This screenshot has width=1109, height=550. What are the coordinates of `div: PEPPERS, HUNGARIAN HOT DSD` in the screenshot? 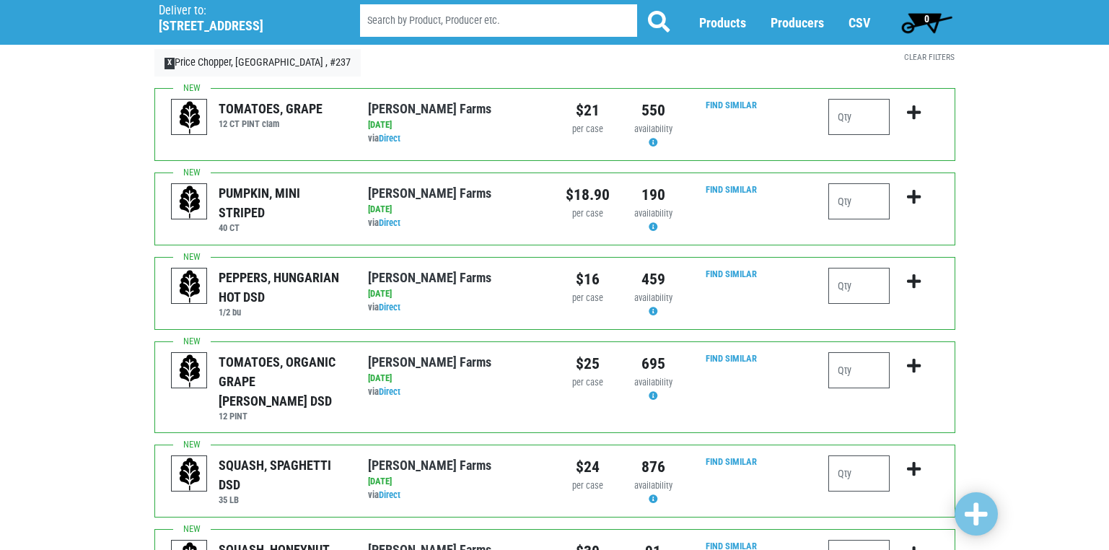 It's located at (282, 287).